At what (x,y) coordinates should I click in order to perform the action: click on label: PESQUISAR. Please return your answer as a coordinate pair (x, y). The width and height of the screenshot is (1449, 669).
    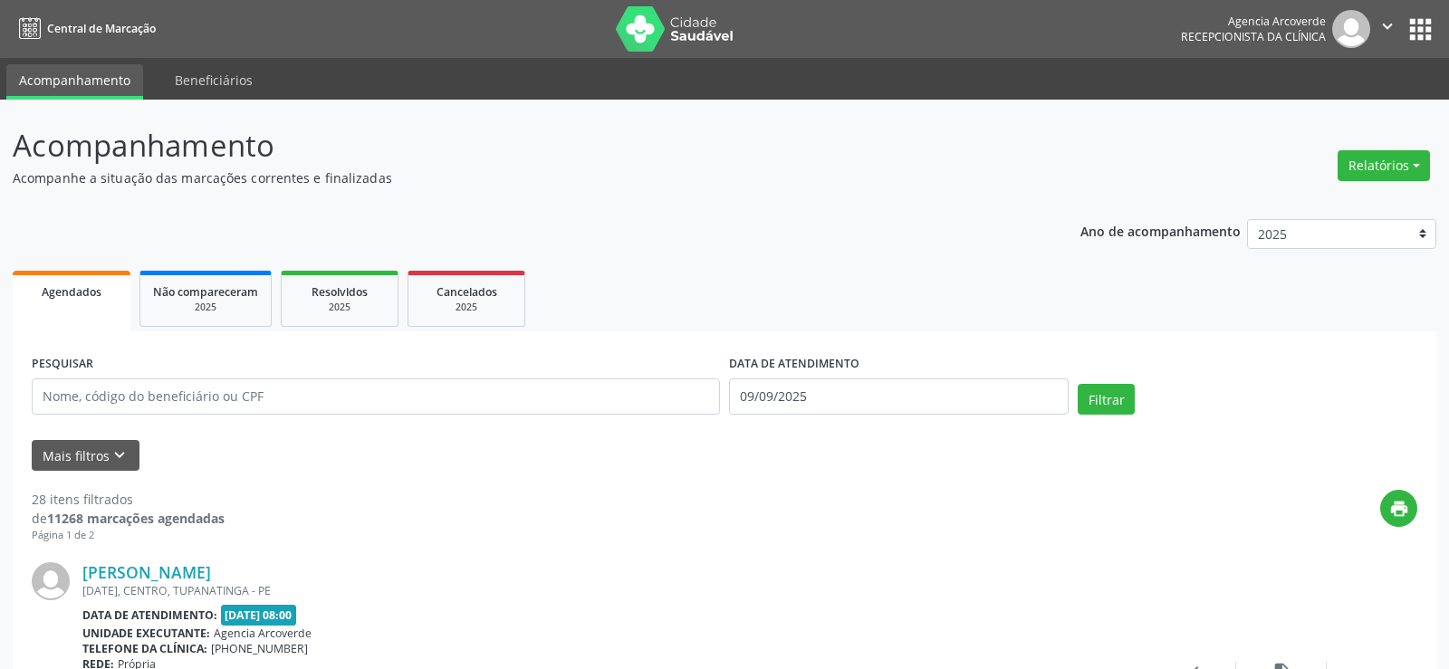
    Looking at the image, I should click on (62, 364).